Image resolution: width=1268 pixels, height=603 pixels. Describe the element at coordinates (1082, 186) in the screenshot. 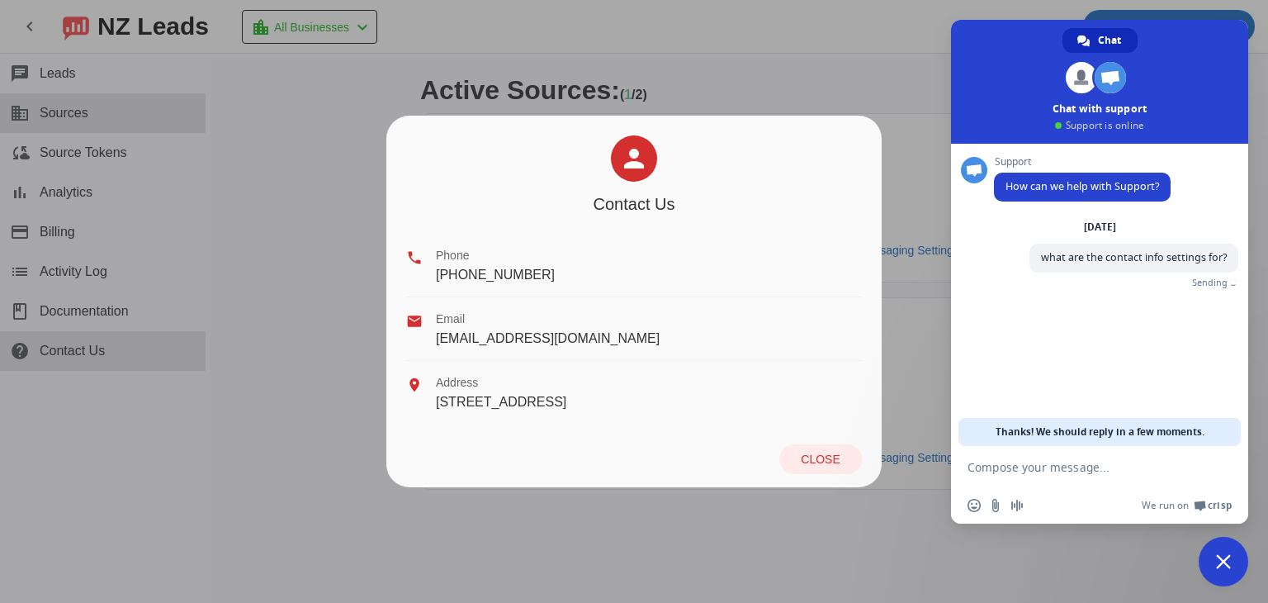

I see `span: How can we help with Support?` at that location.